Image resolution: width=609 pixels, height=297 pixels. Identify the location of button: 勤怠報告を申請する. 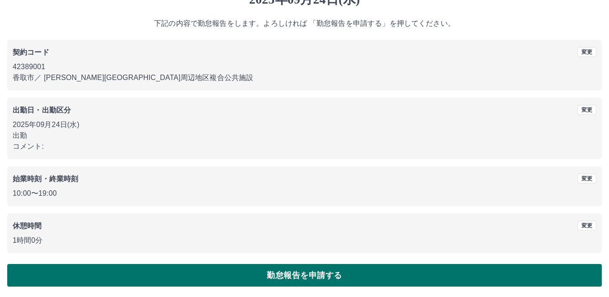
(304, 275).